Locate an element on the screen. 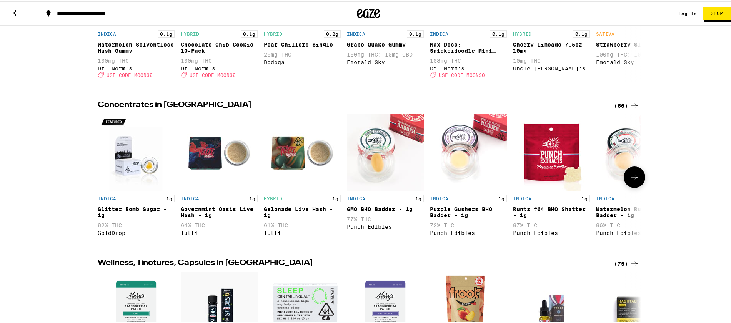 The height and width of the screenshot is (323, 731). div: Cherry Limeade 7.5oz - 10mg is located at coordinates (552, 47).